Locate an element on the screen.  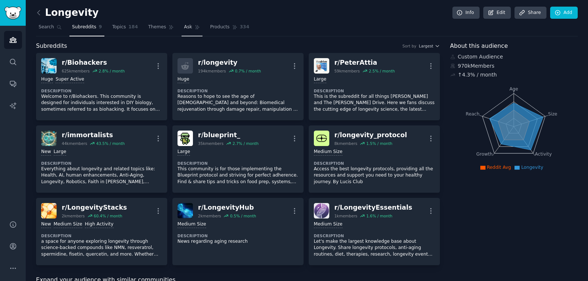
p: This community is for those implementing the Blueprint protocol and striving for perfect adherenc... is located at coordinates (238, 175).